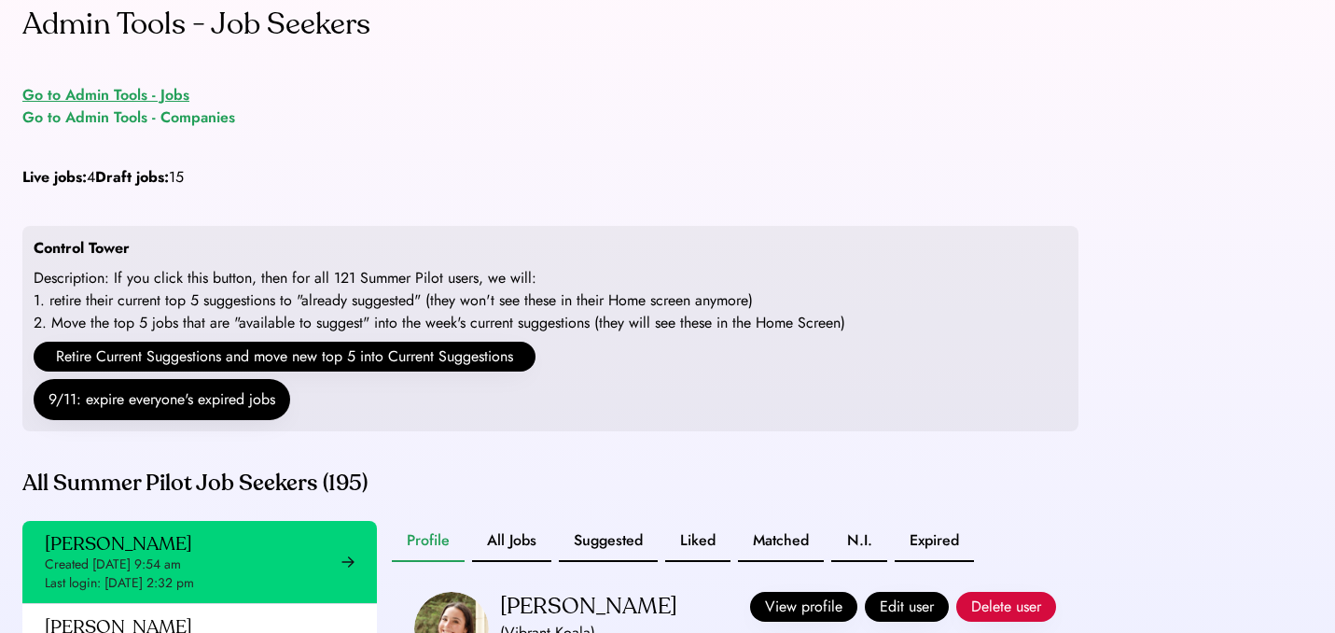 This screenshot has height=633, width=1335. Describe the element at coordinates (1006, 607) in the screenshot. I see `button: Delete user` at that location.